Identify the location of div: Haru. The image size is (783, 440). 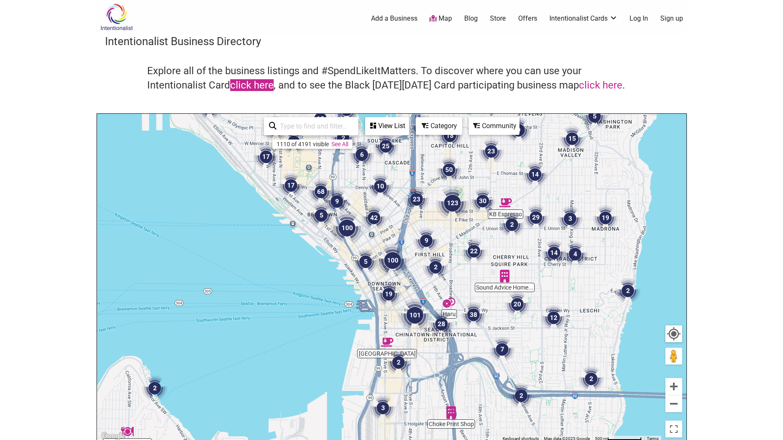
(449, 303).